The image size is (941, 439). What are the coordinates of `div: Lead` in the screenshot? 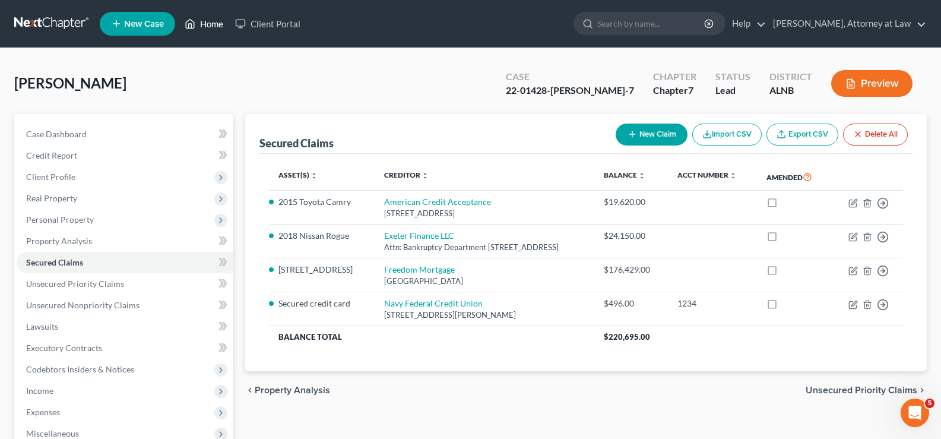 It's located at (733, 90).